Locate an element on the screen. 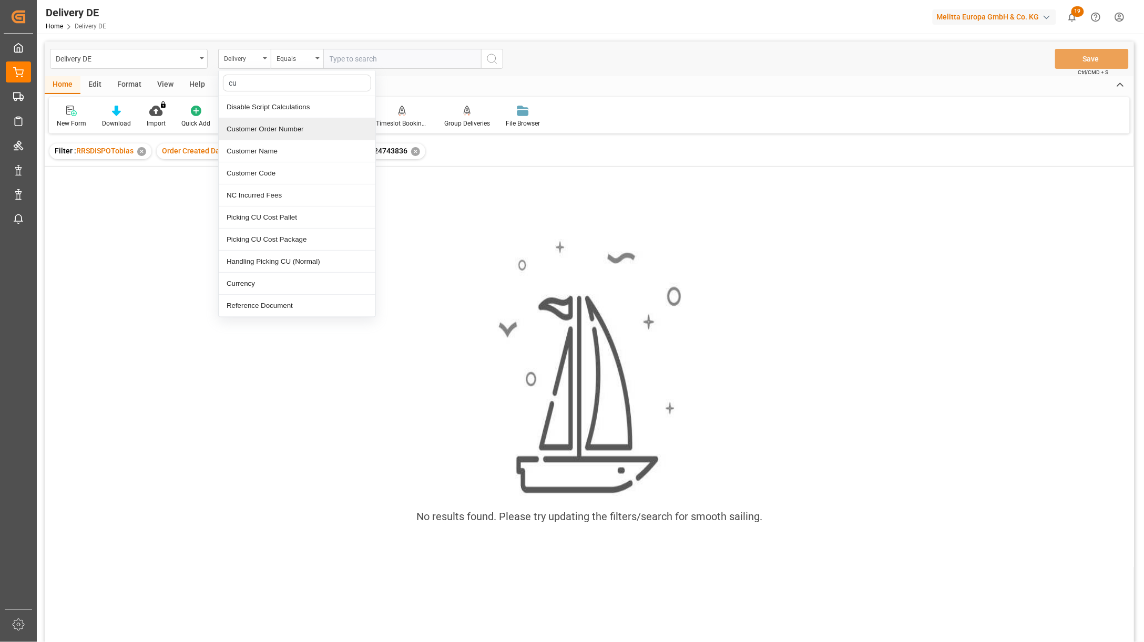 Image resolution: width=1144 pixels, height=642 pixels. div: Customer Name is located at coordinates (297, 151).